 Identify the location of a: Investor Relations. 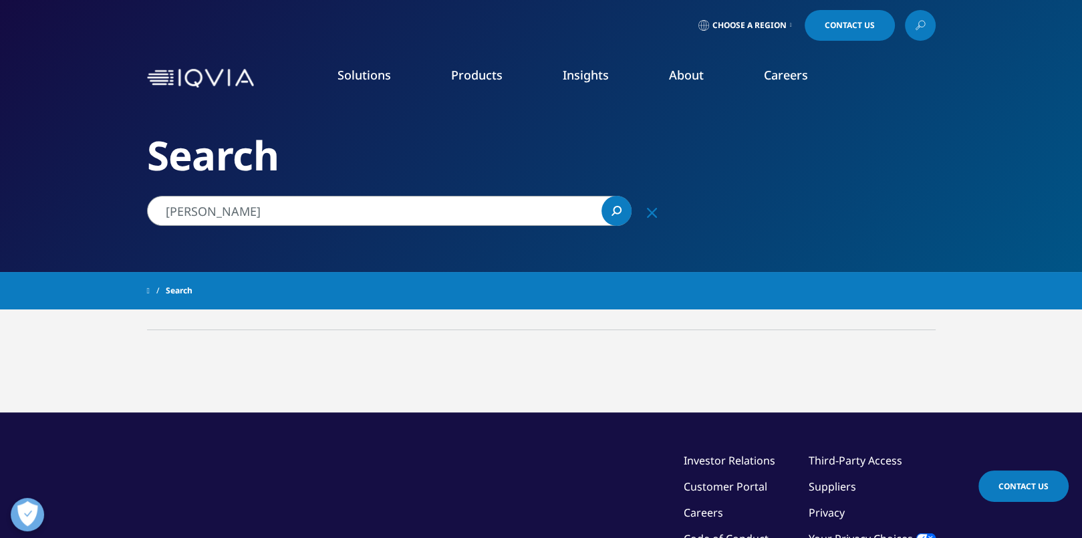
(729, 460).